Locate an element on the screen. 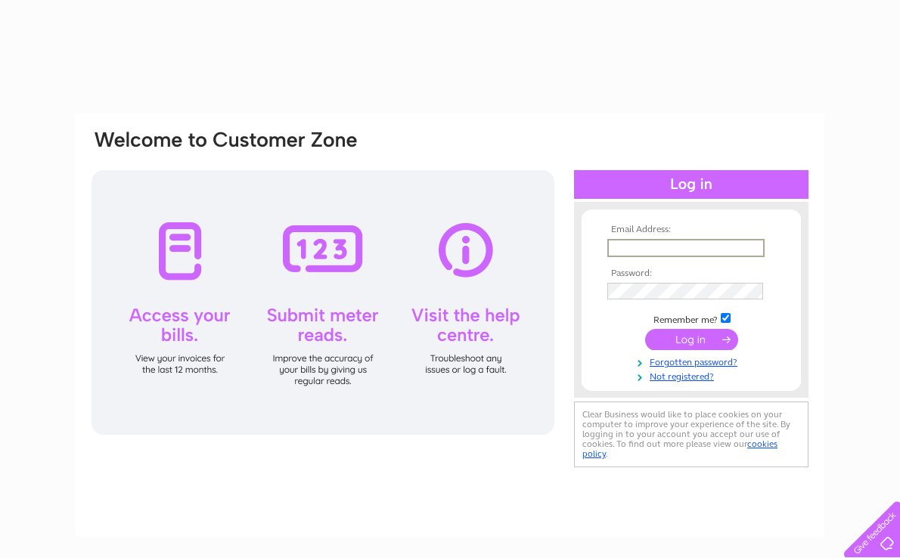  div: Clear Business would like to place cookies on your computer to improve your experience of the sit... is located at coordinates (692, 434).